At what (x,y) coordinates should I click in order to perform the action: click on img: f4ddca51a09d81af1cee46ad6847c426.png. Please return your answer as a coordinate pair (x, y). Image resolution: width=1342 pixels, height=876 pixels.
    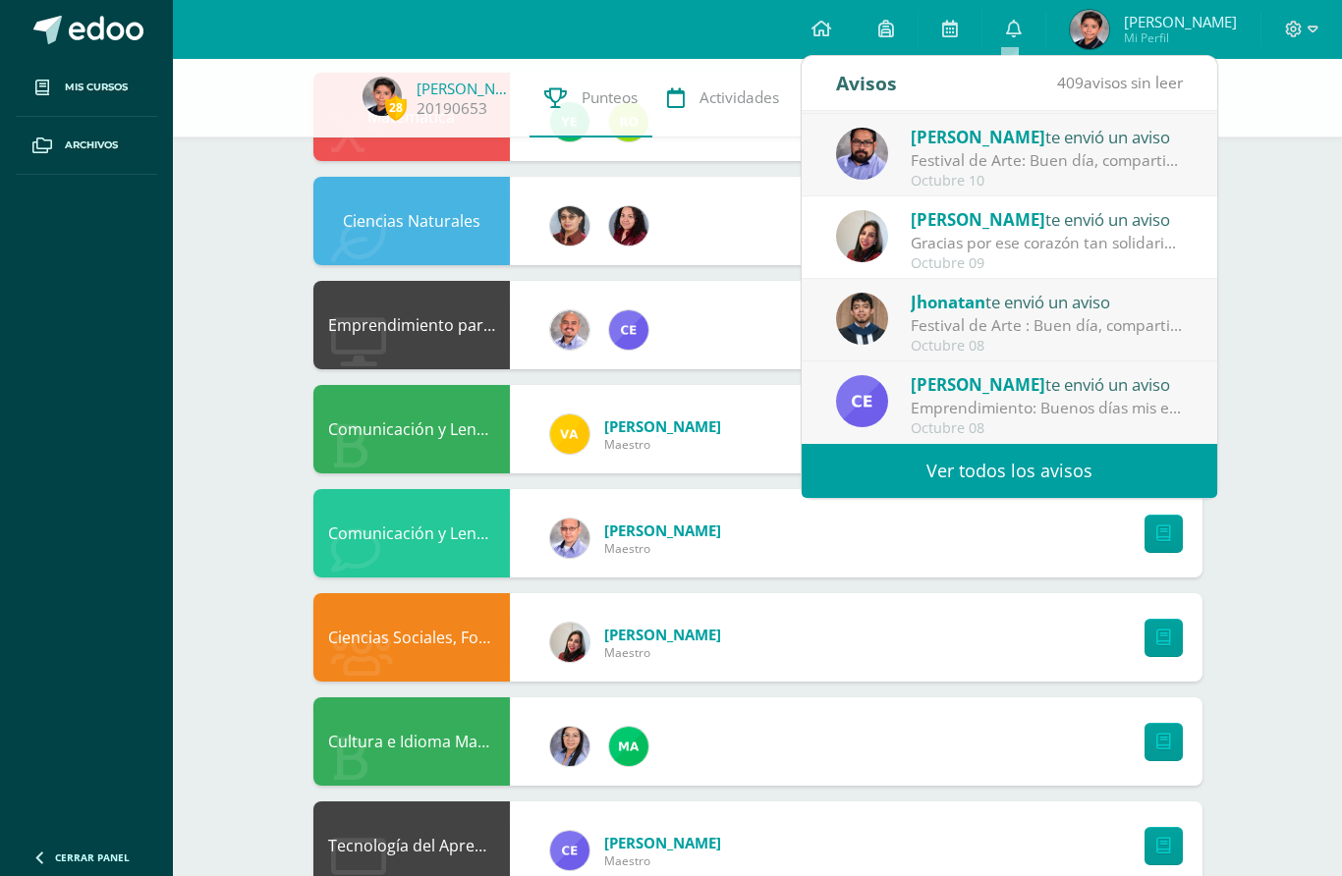
    Looking at the image, I should click on (570, 330).